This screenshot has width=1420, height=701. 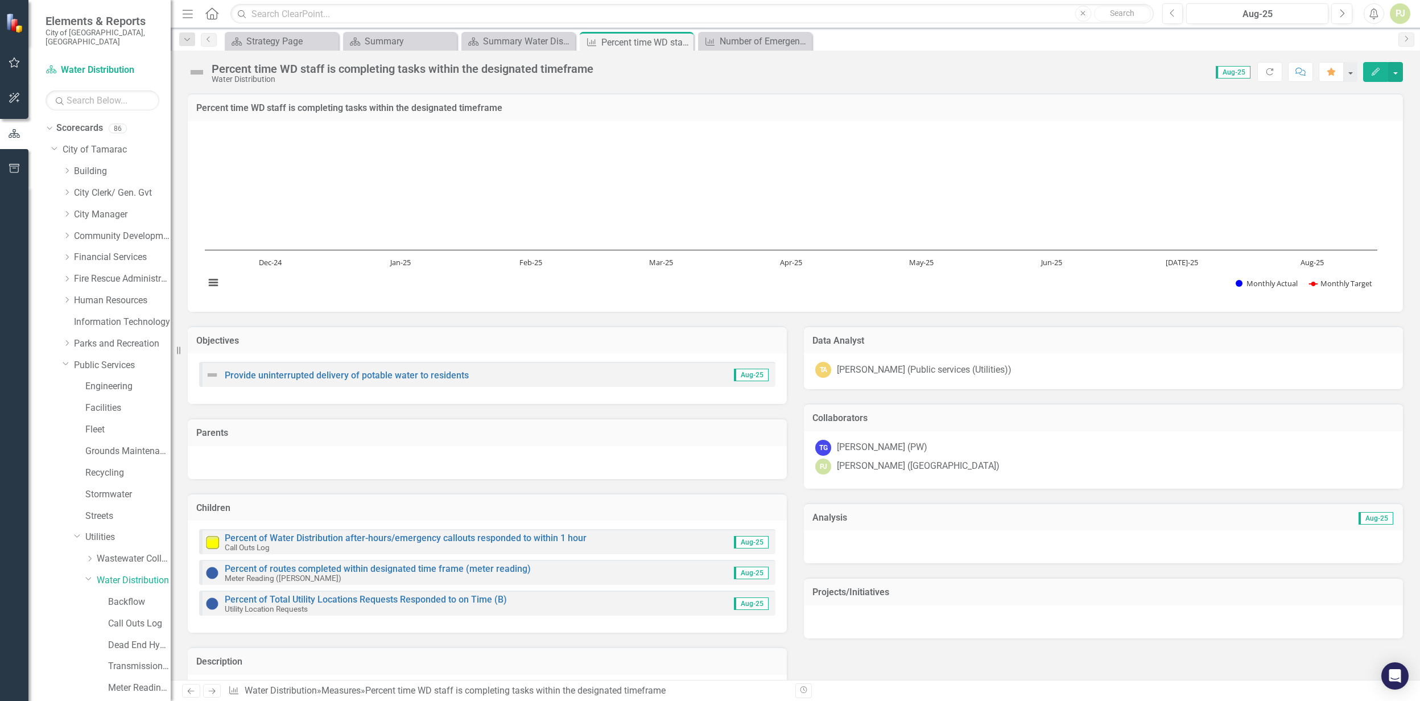 What do you see at coordinates (213, 283) in the screenshot?
I see `button: View chart menu, Chart` at bounding box center [213, 283].